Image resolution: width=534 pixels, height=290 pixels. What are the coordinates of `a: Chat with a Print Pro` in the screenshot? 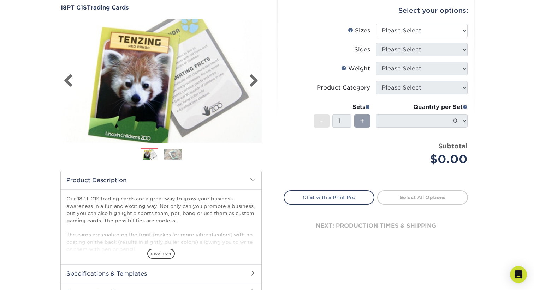 It's located at (329, 198).